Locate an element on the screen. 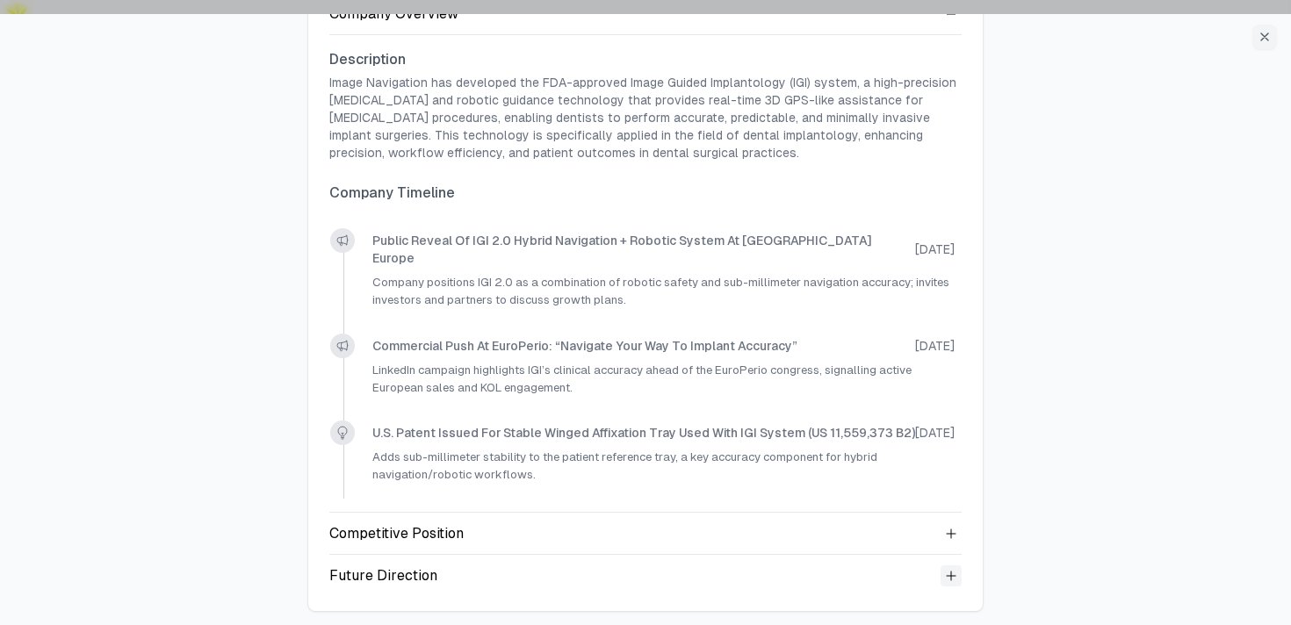 Image resolution: width=1291 pixels, height=625 pixels. p: Company positions IGI 2.0 as a combination of robotic safety and sub-millimeter navigation accura... is located at coordinates (663, 292).